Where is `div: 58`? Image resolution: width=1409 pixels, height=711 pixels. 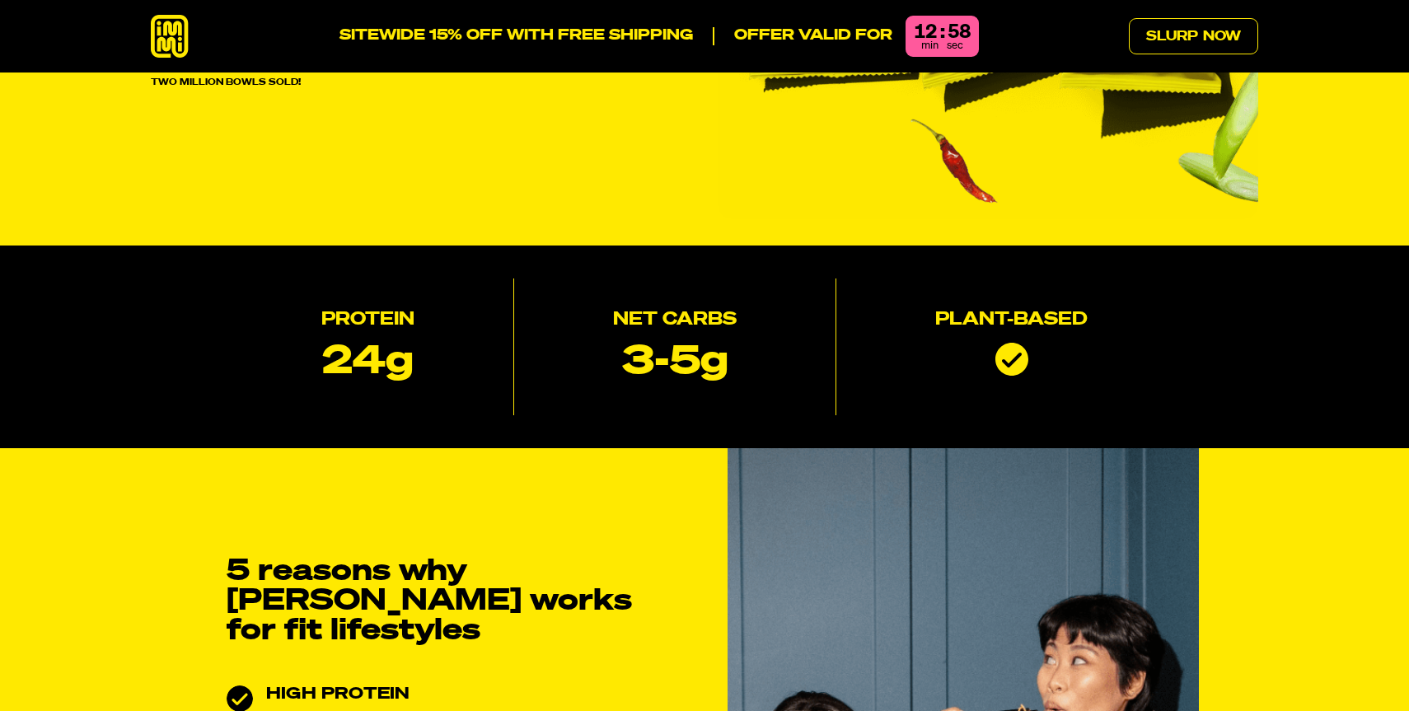 div: 58 is located at coordinates (959, 32).